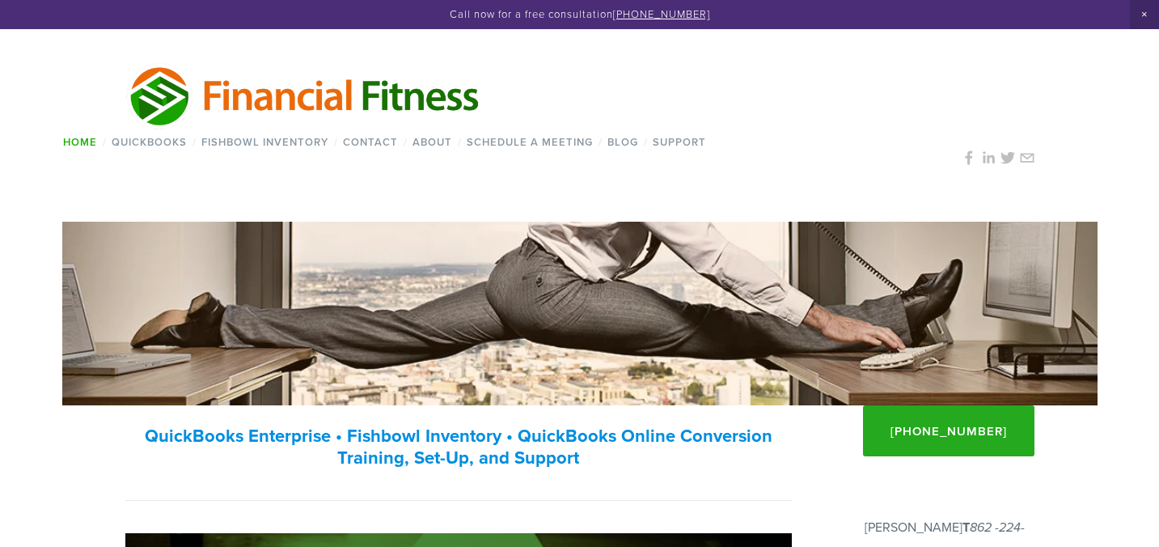  I want to click on img: Financial Fitness Consulting, so click(304, 95).